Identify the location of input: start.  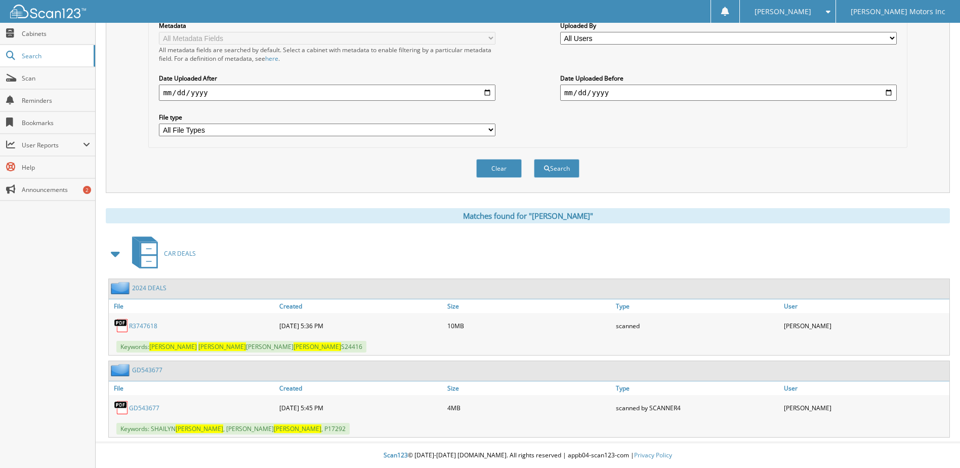
(327, 93).